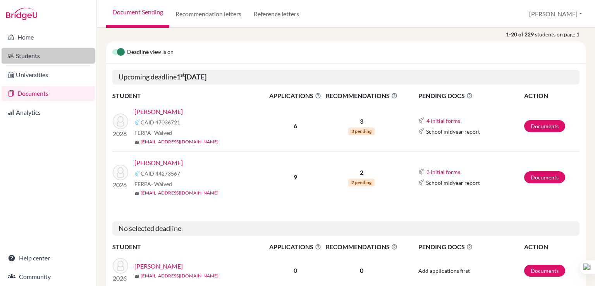  What do you see at coordinates (361, 172) in the screenshot?
I see `p: 2` at bounding box center [361, 172].